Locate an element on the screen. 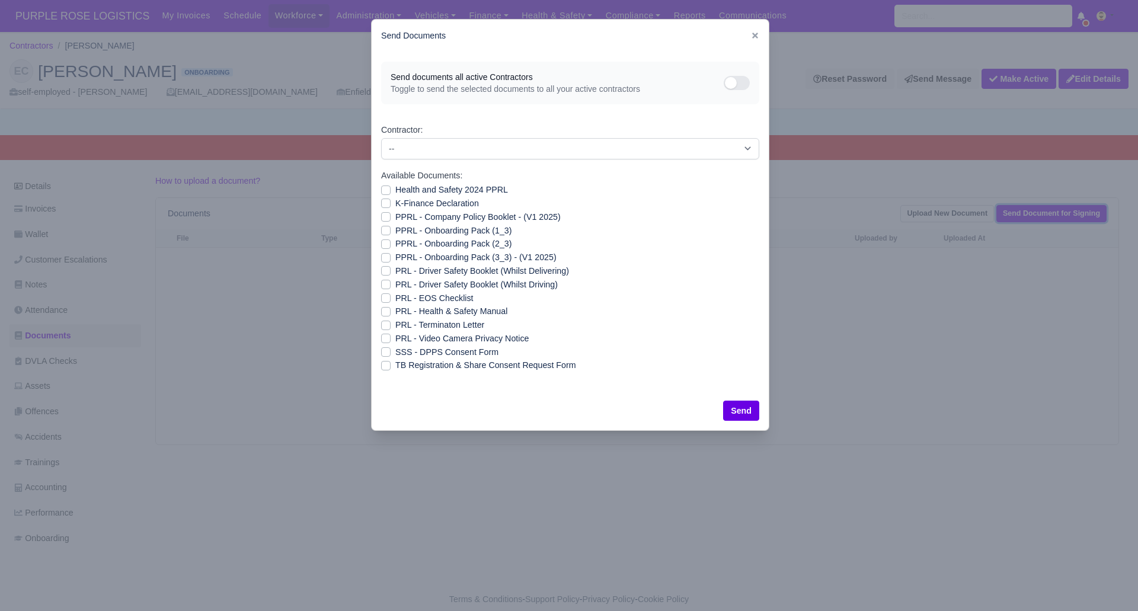  label: PRL - Health & Safety Manual is located at coordinates (451, 311).